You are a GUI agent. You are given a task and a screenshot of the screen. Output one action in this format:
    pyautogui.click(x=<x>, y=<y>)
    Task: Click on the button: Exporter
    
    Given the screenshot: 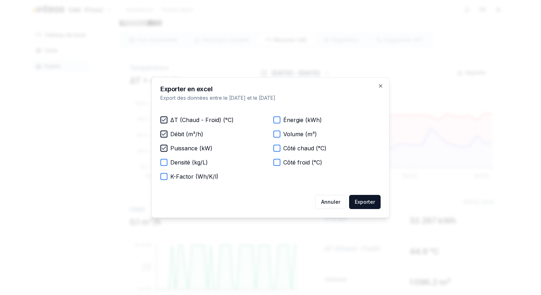 What is the action you would take?
    pyautogui.click(x=365, y=202)
    